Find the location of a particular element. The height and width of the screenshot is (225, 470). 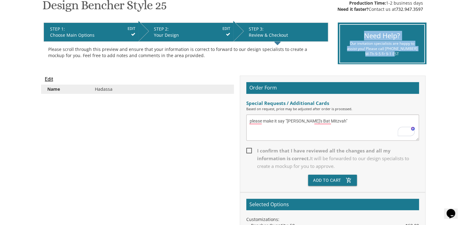

span: Need it faster? is located at coordinates (353, 9).